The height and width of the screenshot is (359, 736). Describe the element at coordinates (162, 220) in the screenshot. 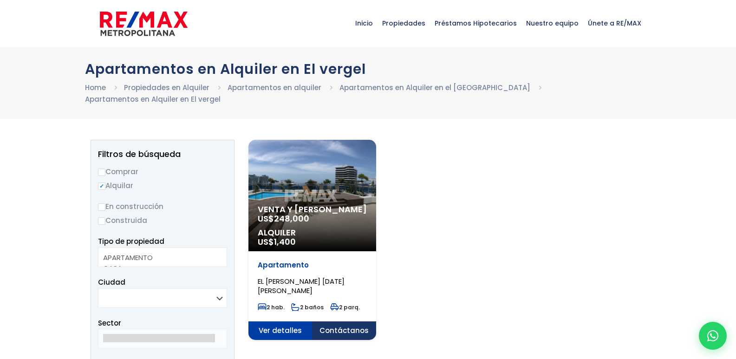

I see `label: Construida` at that location.